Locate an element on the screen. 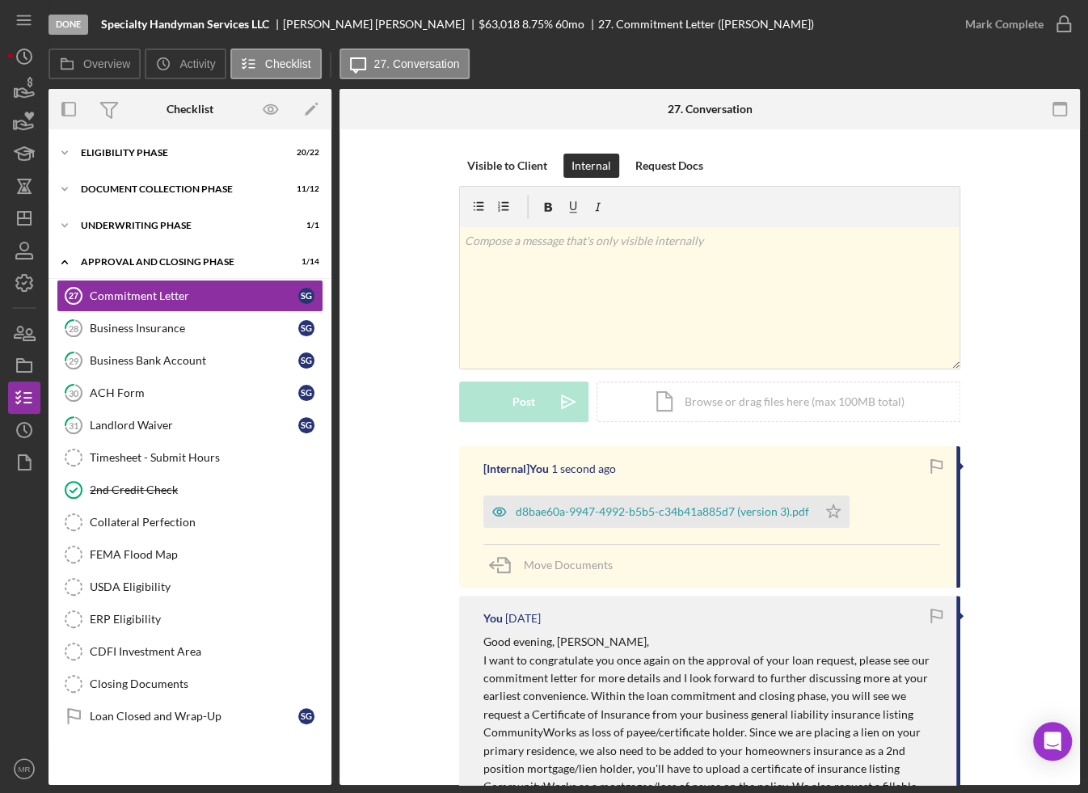  tspan: 29 is located at coordinates (74, 360).